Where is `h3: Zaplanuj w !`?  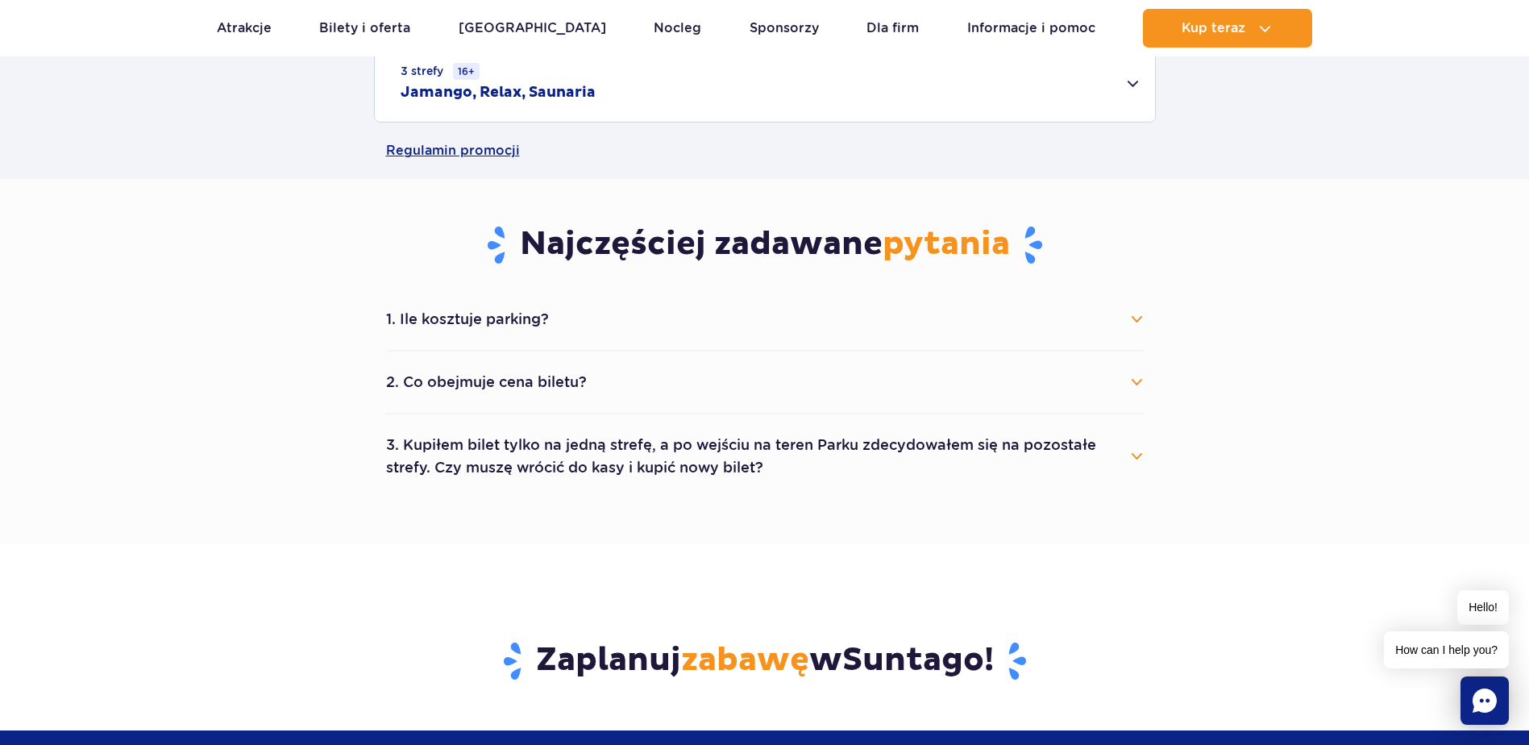 h3: Zaplanuj w ! is located at coordinates (764, 661).